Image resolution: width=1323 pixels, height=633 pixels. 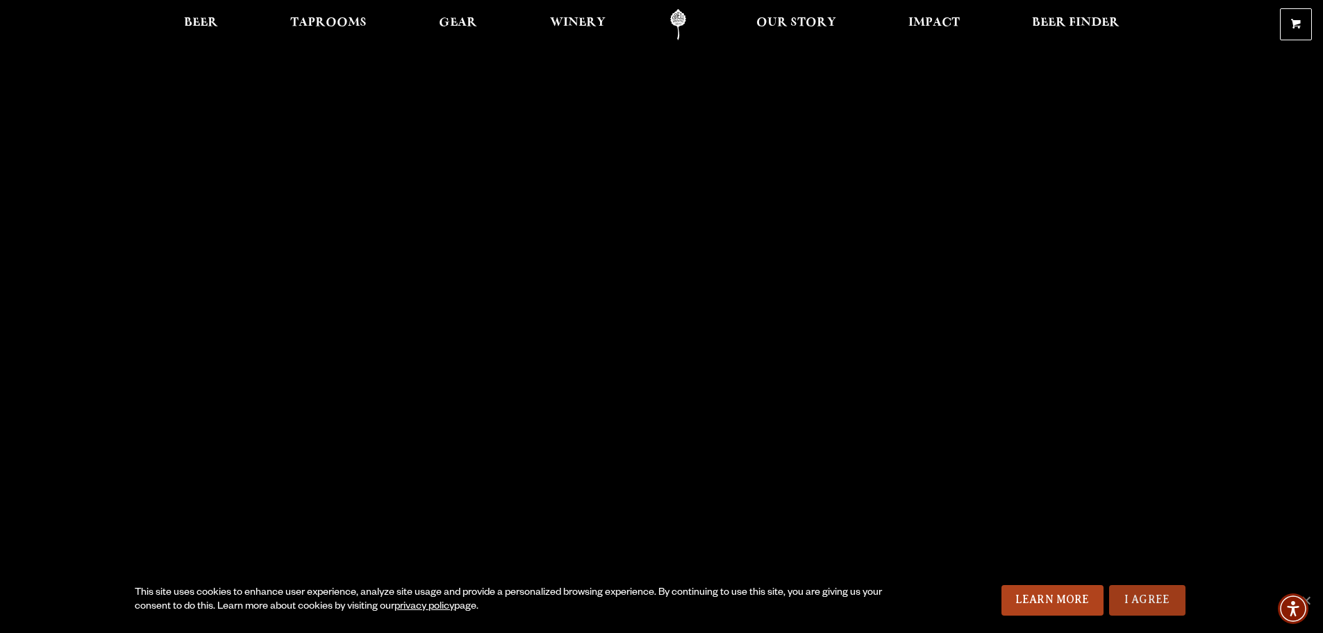 What do you see at coordinates (1052, 600) in the screenshot?
I see `a: Learn More` at bounding box center [1052, 600].